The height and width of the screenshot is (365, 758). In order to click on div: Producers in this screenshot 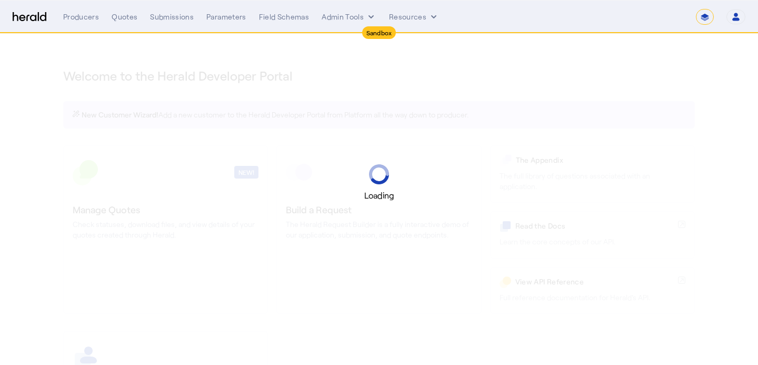, I will do `click(81, 17)`.